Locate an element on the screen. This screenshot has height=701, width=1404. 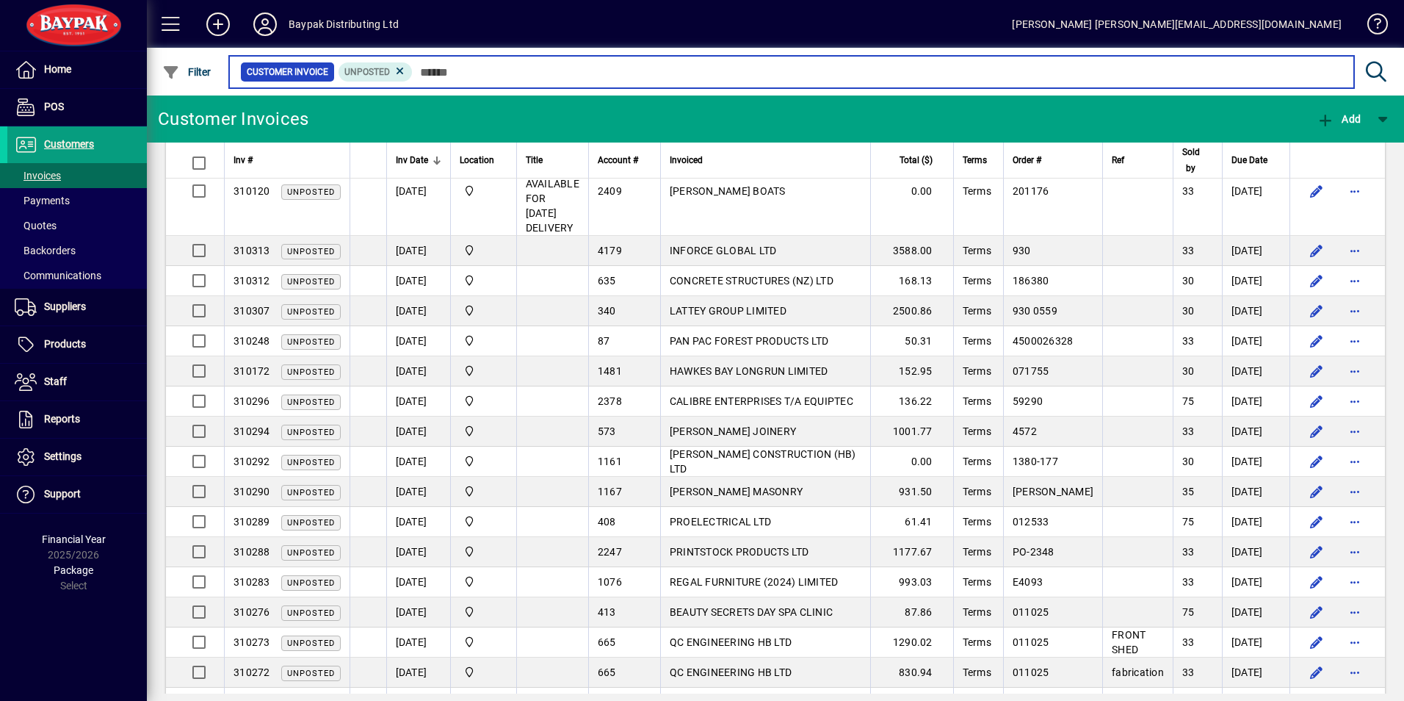
td: 87.86 is located at coordinates (912, 612).